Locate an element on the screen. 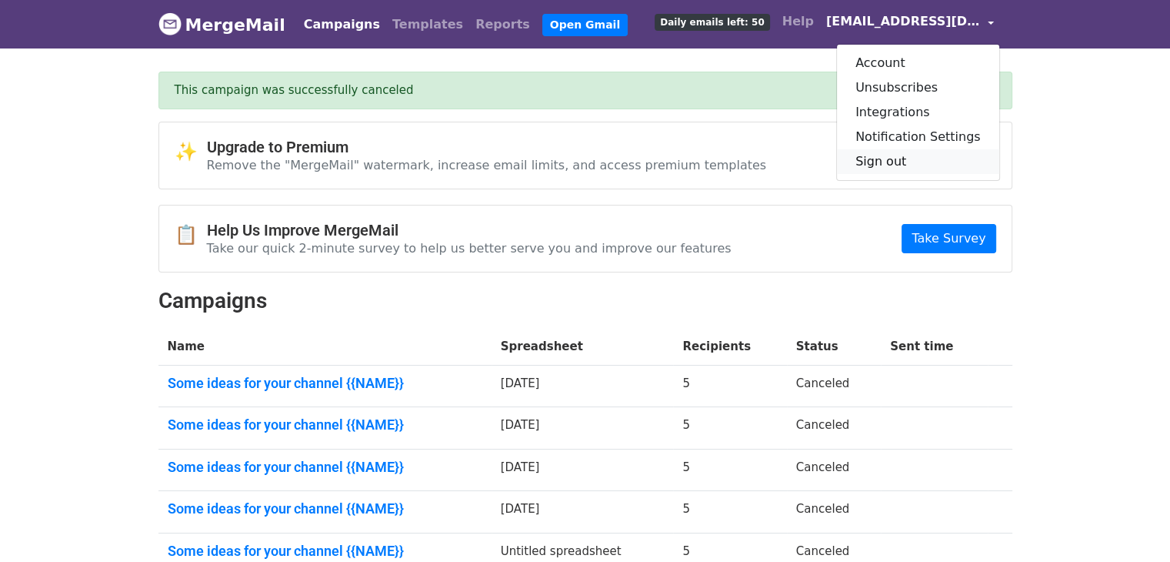  a: Help is located at coordinates (798, 22).